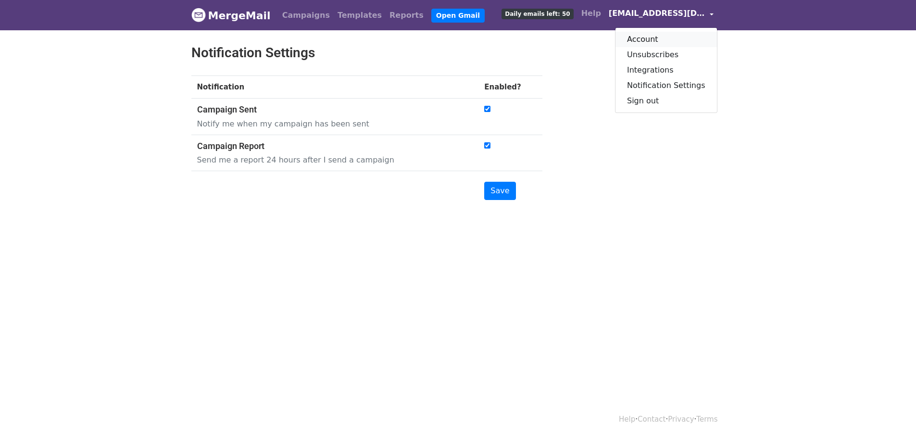 The height and width of the screenshot is (438, 916). I want to click on a: MergeMail, so click(231, 15).